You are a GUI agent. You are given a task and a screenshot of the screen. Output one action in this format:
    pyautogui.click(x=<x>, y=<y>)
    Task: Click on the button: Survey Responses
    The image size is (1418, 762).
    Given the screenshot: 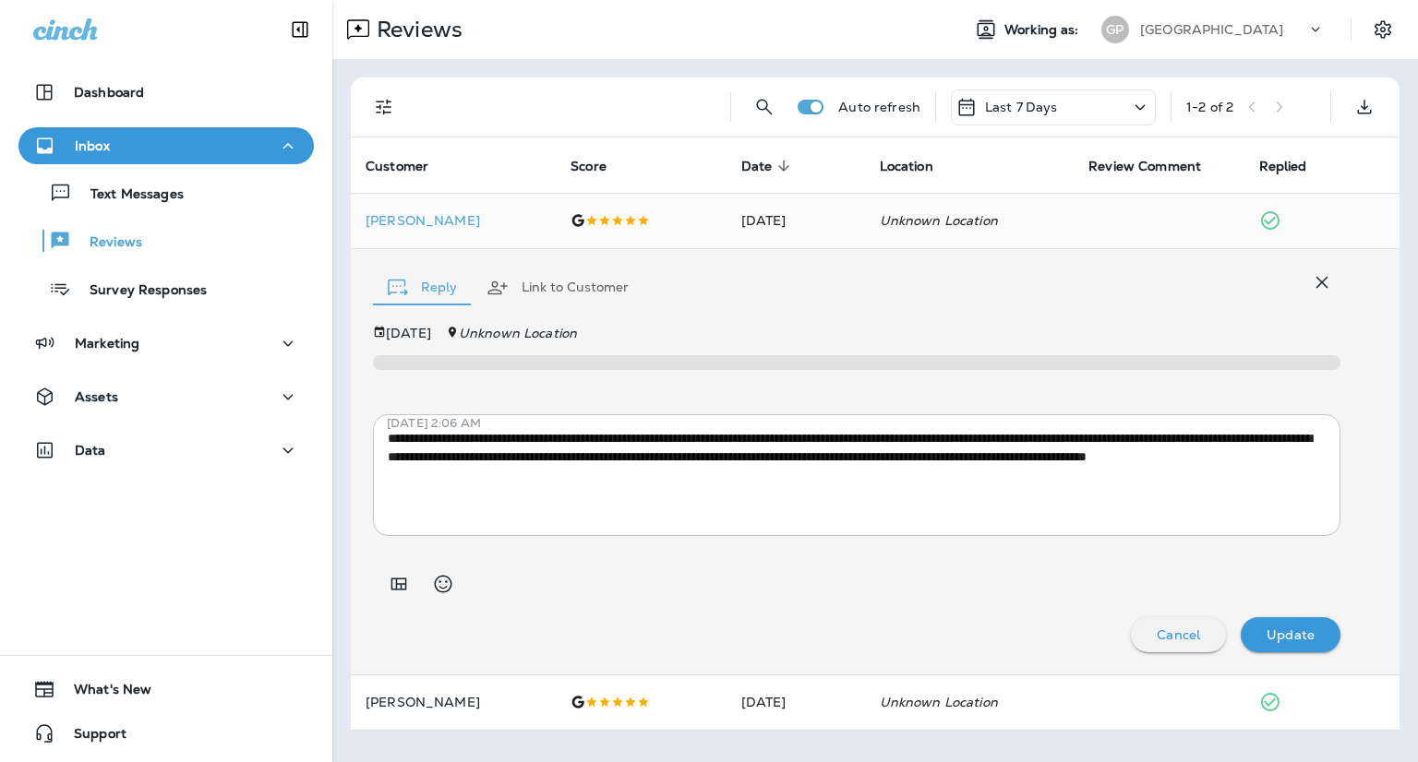 What is the action you would take?
    pyautogui.click(x=166, y=289)
    